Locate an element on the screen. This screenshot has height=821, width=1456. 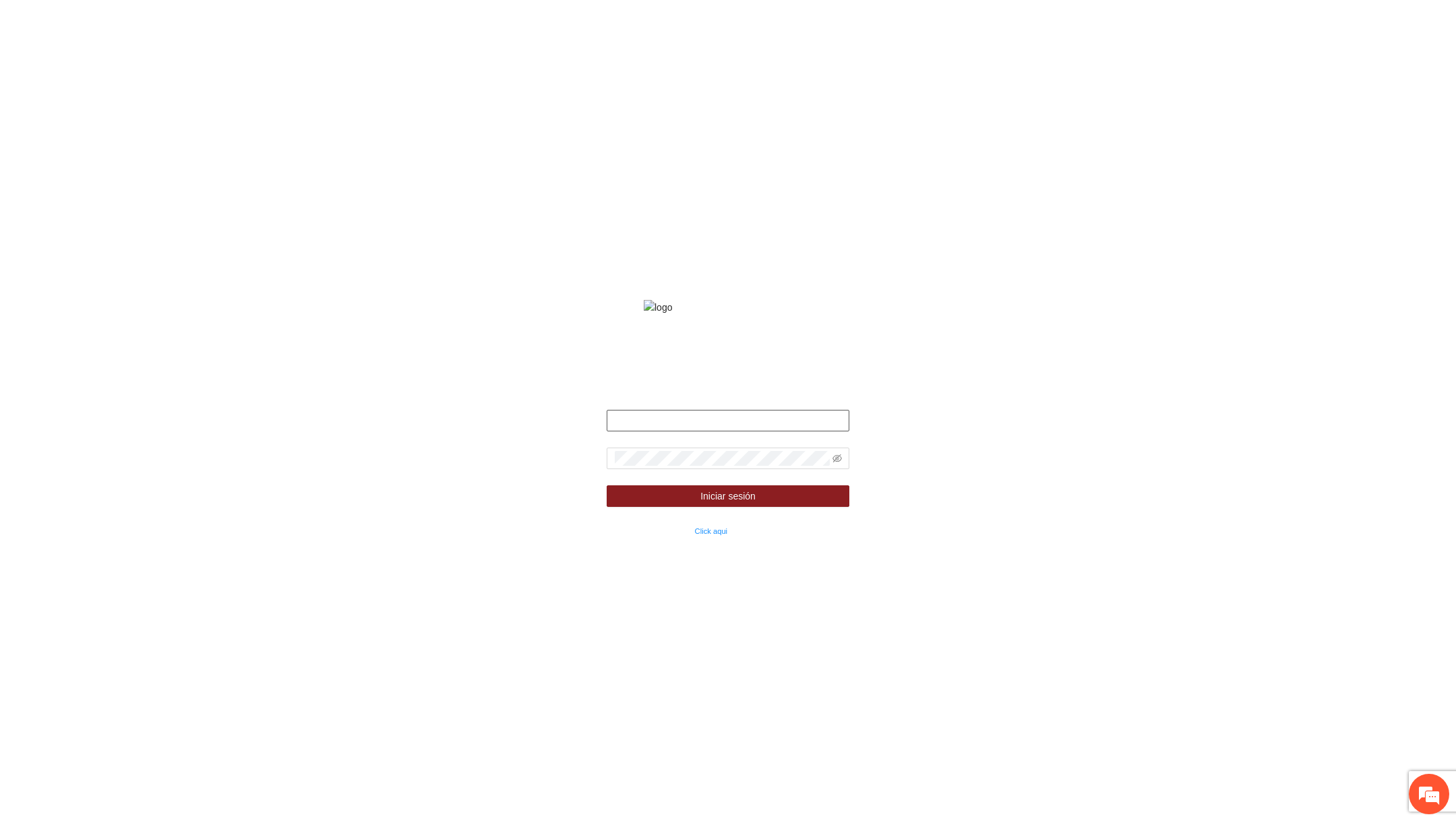
strong: Bienvenido is located at coordinates (728, 393).